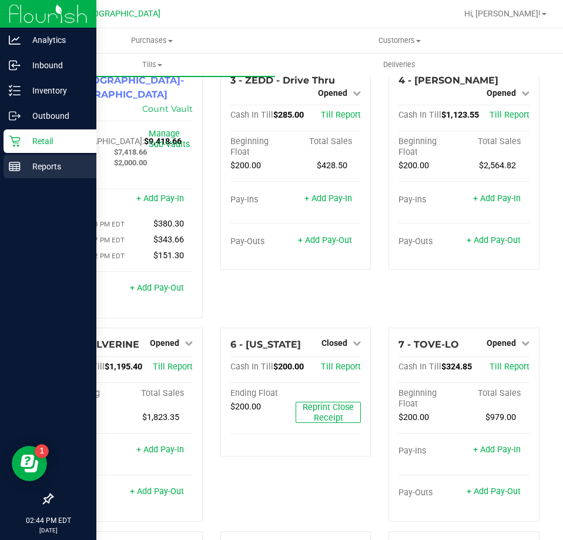 The width and height of the screenshot is (563, 540). I want to click on p: Analytics, so click(56, 40).